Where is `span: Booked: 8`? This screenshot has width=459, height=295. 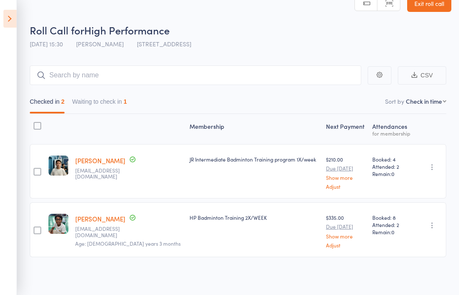 span: Booked: 8 is located at coordinates (391, 217).